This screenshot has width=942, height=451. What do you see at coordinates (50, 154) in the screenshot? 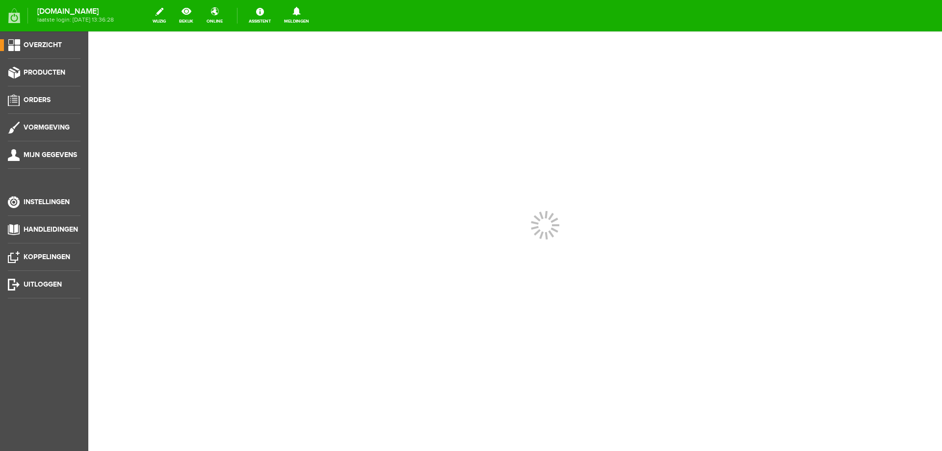
I see `span: Mijn gegevens` at bounding box center [50, 154].